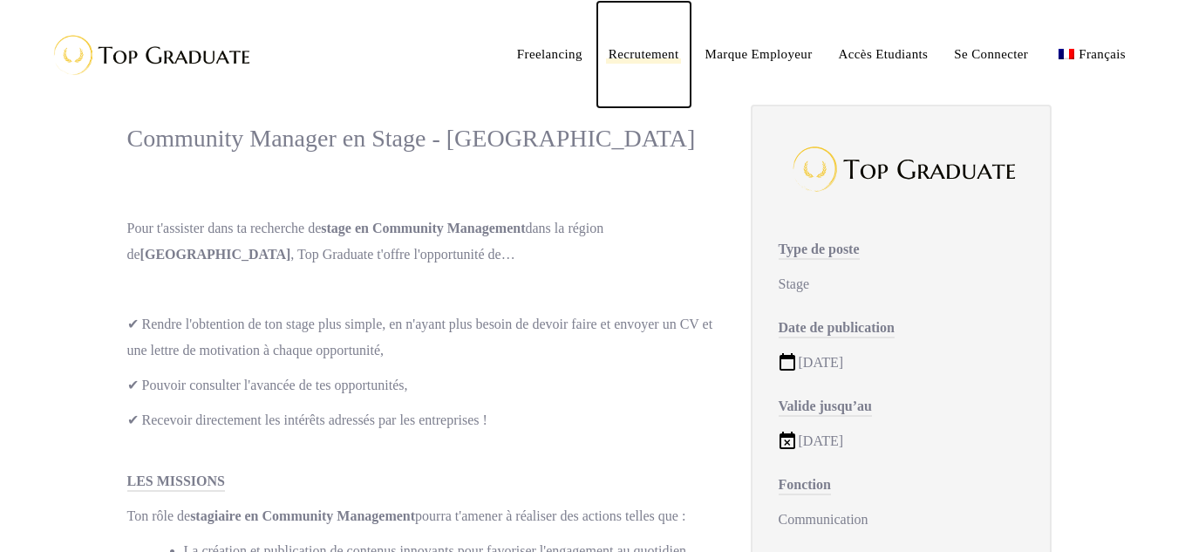 This screenshot has height=552, width=1178. What do you see at coordinates (176, 482) in the screenshot?
I see `span: LES MISSIONS` at bounding box center [176, 482].